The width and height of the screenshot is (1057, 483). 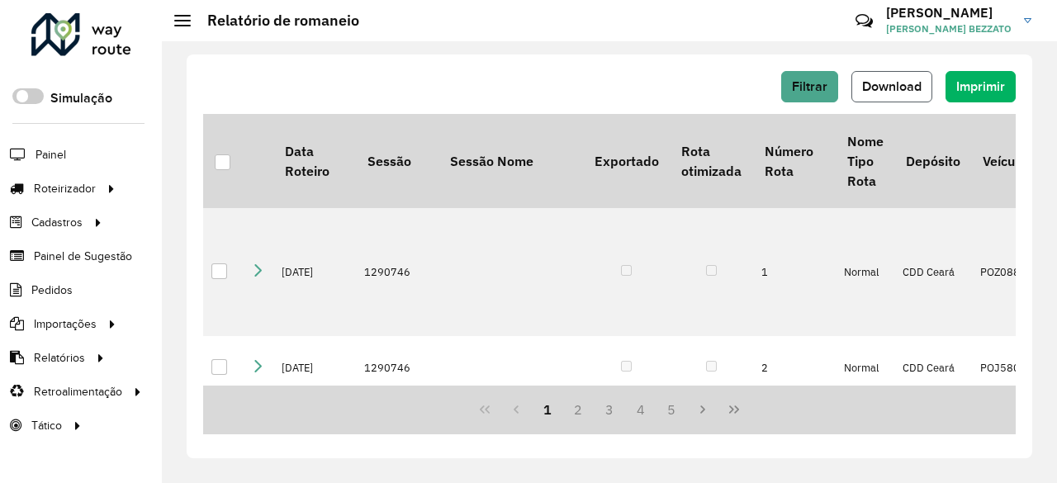 I want to click on th: Número Rota, so click(x=795, y=161).